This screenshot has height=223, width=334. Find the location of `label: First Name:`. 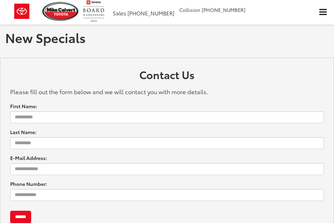

label: First Name: is located at coordinates (23, 106).